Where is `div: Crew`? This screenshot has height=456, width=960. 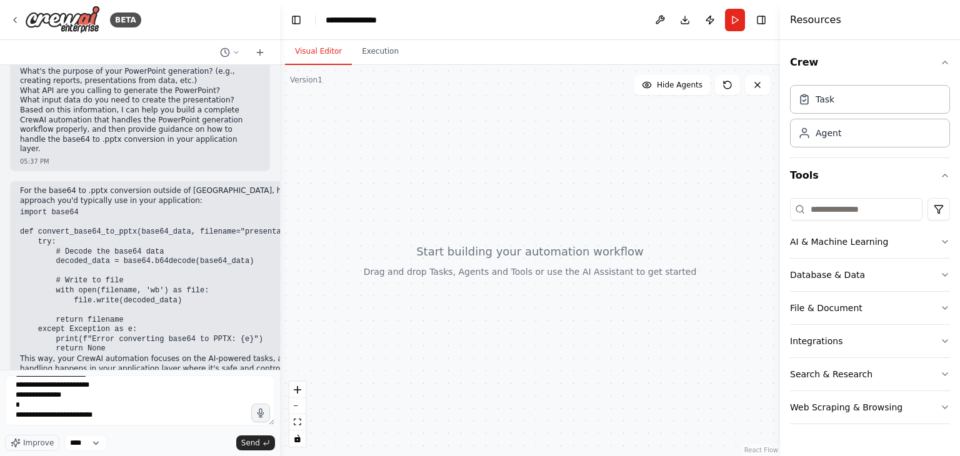
div: Crew is located at coordinates (870, 119).